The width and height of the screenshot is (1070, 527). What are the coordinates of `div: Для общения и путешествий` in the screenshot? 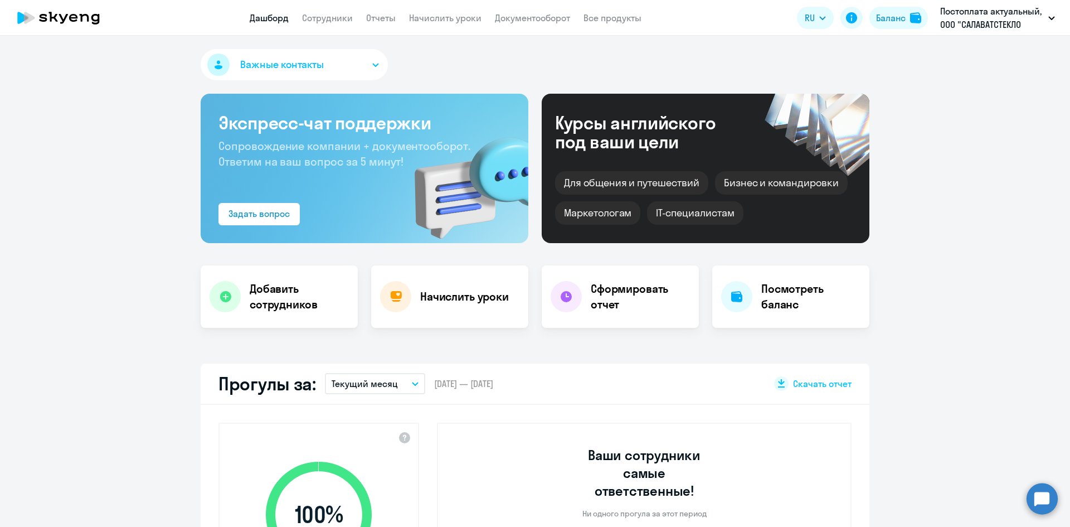 It's located at (631, 183).